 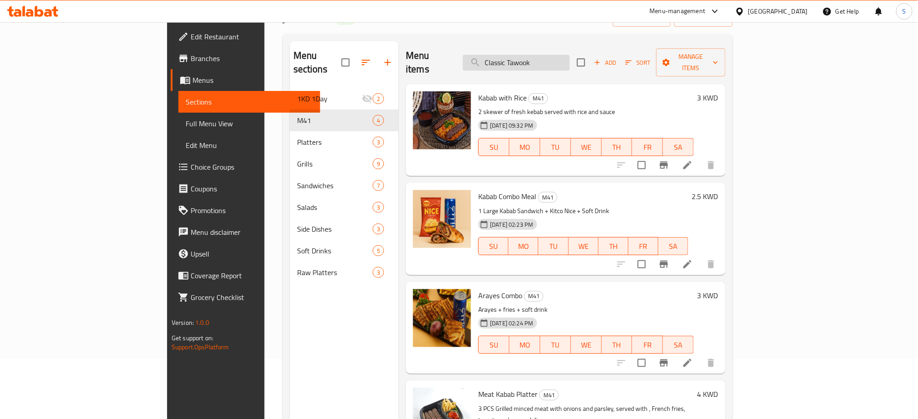 What do you see at coordinates (678, 345) in the screenshot?
I see `span: SA` at bounding box center [678, 345].